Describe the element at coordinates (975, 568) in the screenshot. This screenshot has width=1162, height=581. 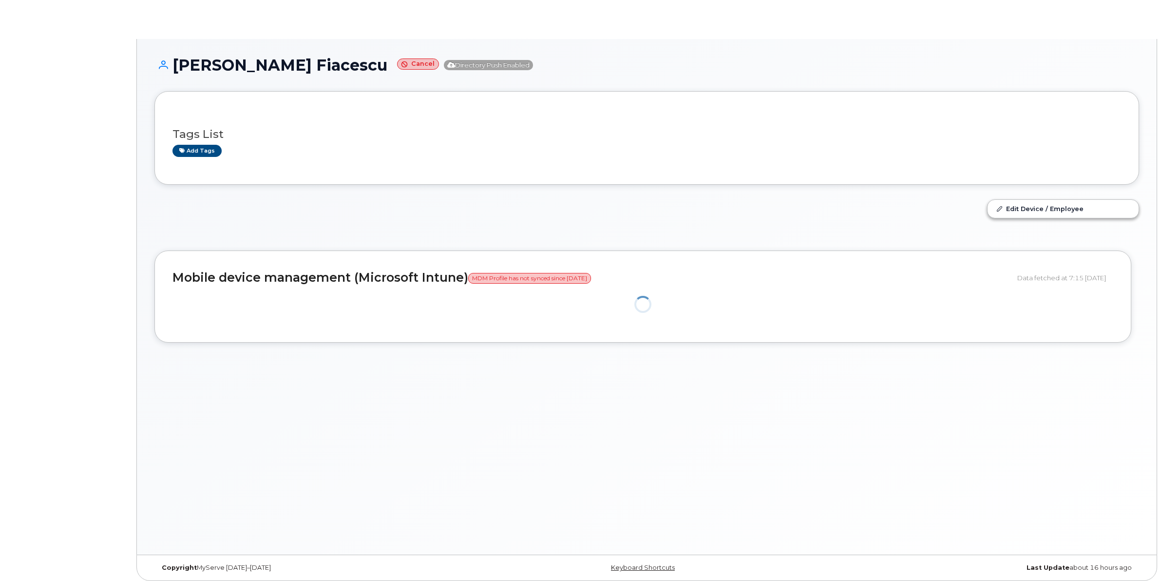
I see `div: about 16 hours ago` at that location.